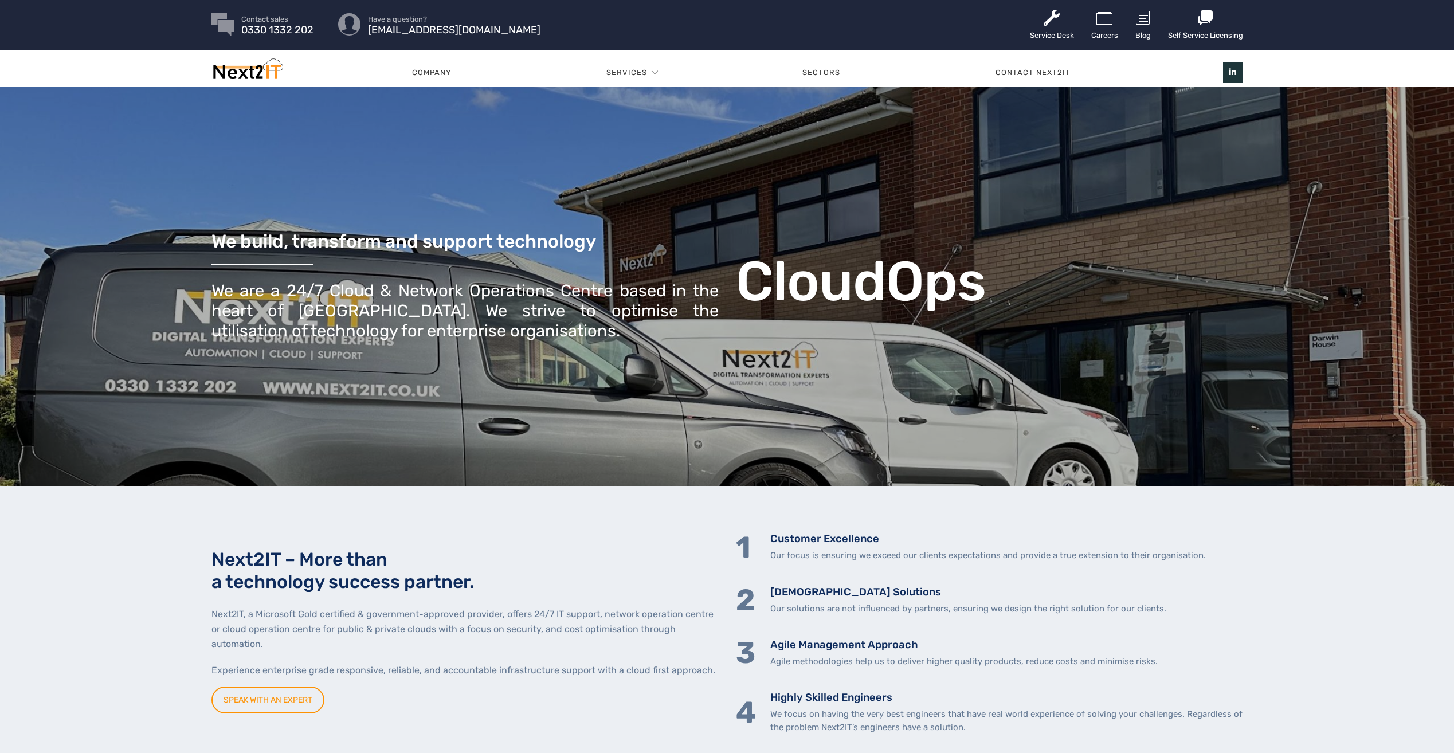 This screenshot has width=1454, height=753. What do you see at coordinates (821, 73) in the screenshot?
I see `a: Sectors` at bounding box center [821, 73].